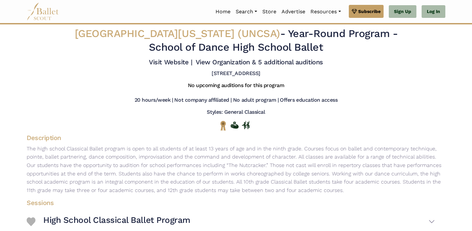 Image resolution: width=472 pixels, height=231 pixels. What do you see at coordinates (236, 170) in the screenshot?
I see `p: The high school Classical Ballet program is open to all students of at least 13 years of age and ...` at bounding box center [236, 170].